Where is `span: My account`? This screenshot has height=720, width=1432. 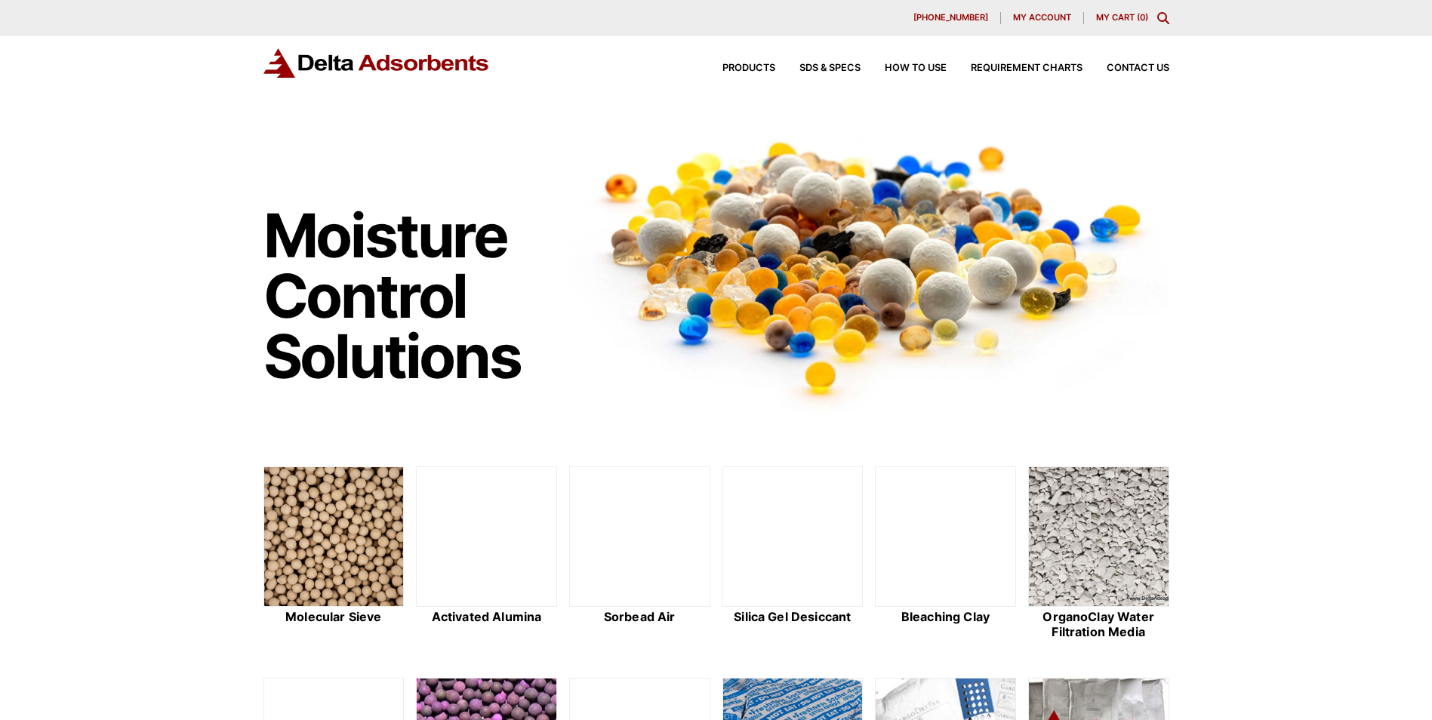 span: My account is located at coordinates (1041, 17).